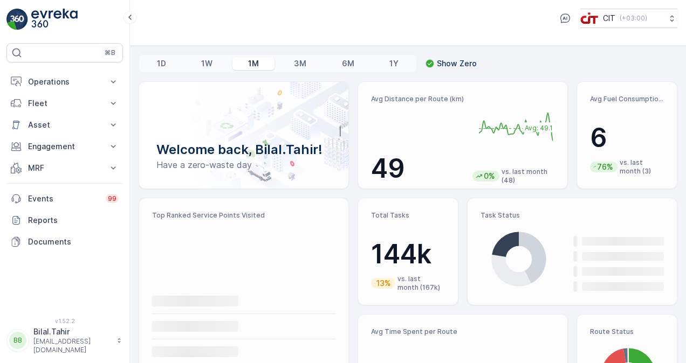  Describe the element at coordinates (394, 64) in the screenshot. I see `p: 1Y` at that location.